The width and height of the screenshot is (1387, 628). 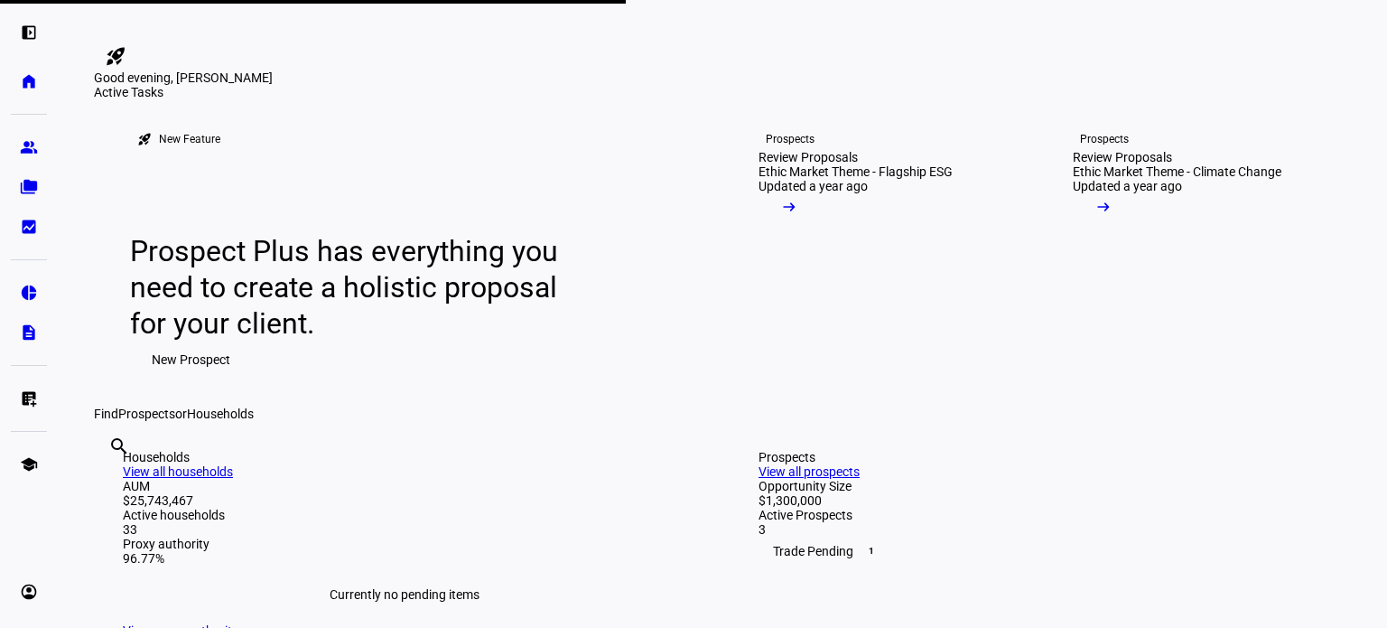 What do you see at coordinates (29, 227) in the screenshot?
I see `a: bid_landscape` at bounding box center [29, 227].